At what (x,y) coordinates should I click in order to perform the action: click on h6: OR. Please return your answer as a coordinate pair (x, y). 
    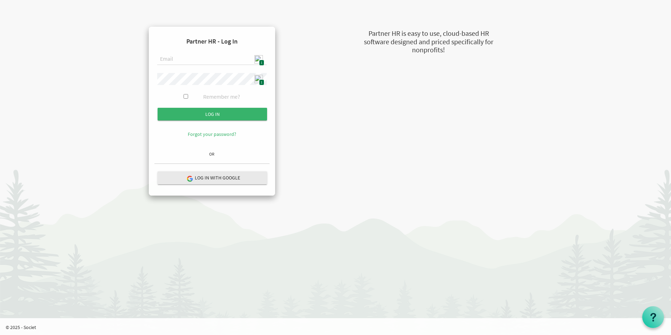
    Looking at the image, I should click on (212, 154).